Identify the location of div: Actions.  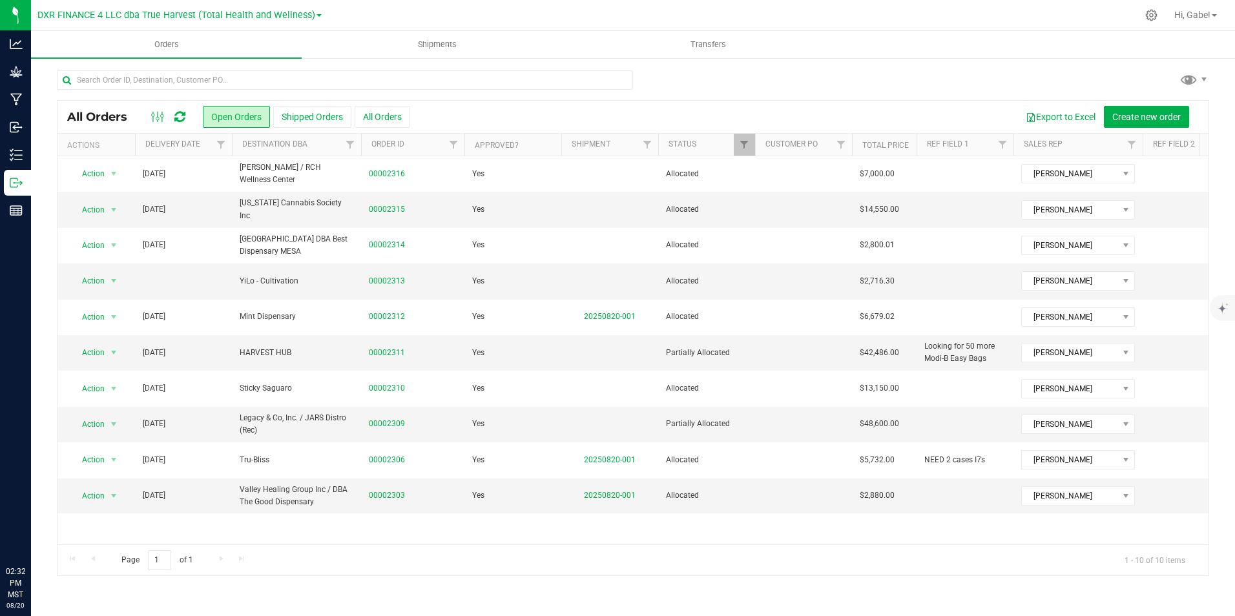
(98, 145).